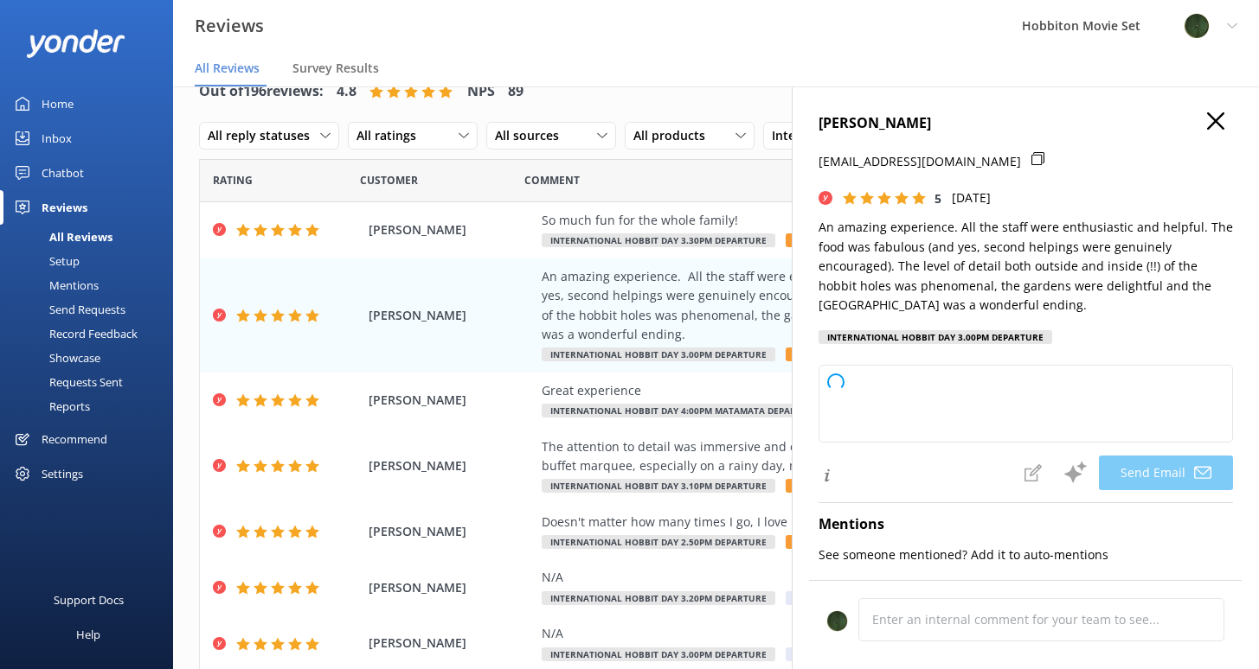 The width and height of the screenshot is (1259, 669). What do you see at coordinates (516, 92) in the screenshot?
I see `h4: 89` at bounding box center [516, 92].